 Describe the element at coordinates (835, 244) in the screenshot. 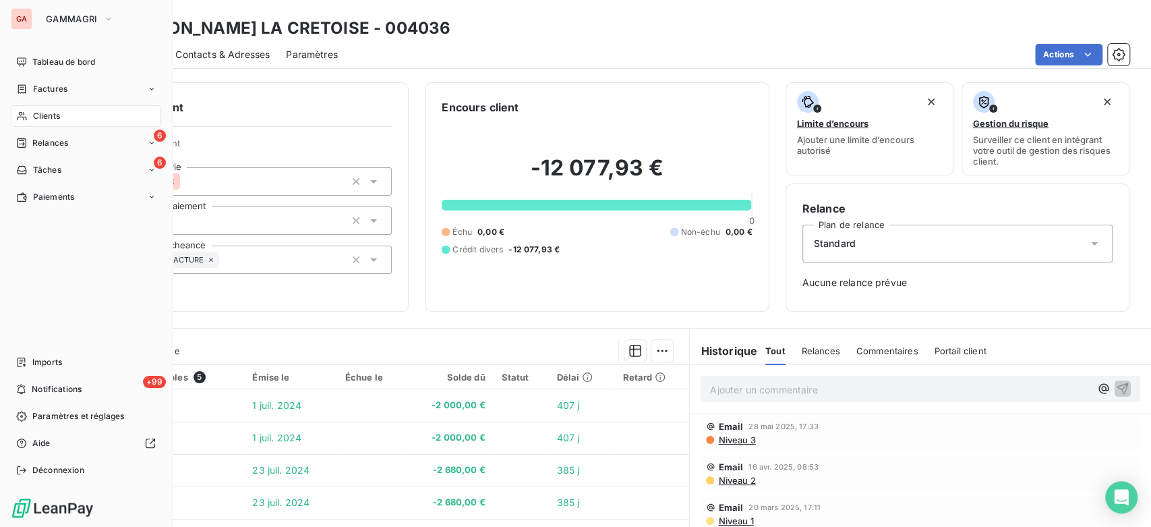

I see `span: Standard` at that location.